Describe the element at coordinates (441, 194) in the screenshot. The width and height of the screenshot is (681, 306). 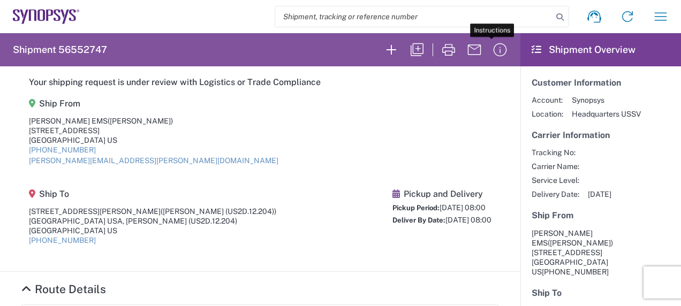
I see `h5: Pickup and Delivery` at that location.